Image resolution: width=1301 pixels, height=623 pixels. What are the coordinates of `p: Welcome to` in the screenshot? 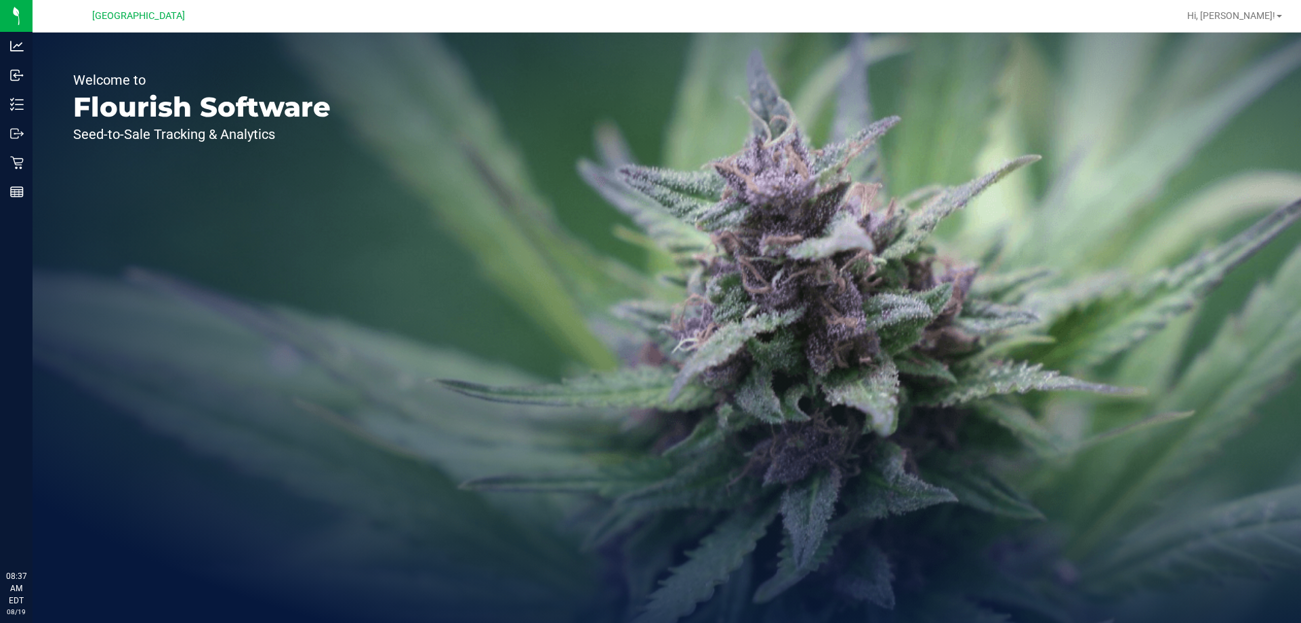 It's located at (202, 80).